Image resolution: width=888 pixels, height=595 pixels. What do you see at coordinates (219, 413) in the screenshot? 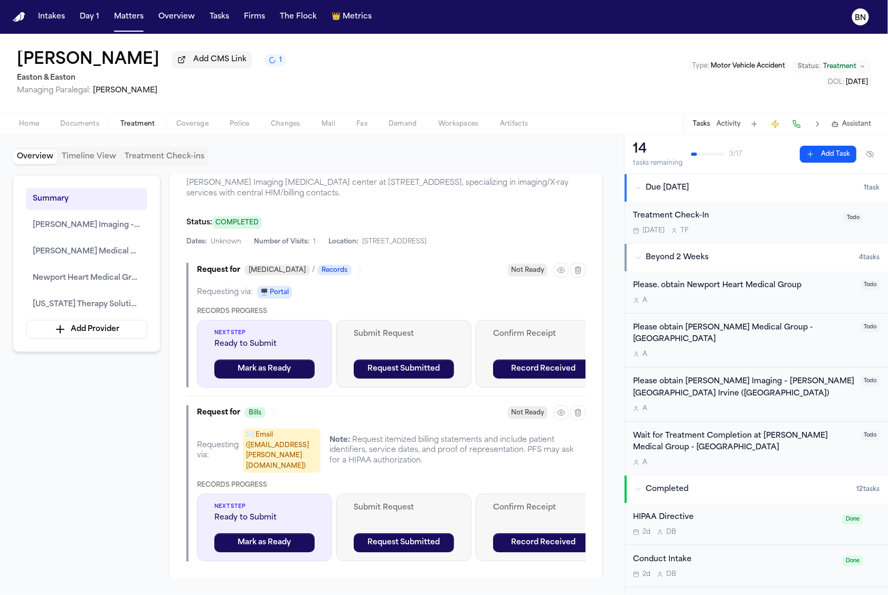
I see `span: Request for` at bounding box center [219, 413].